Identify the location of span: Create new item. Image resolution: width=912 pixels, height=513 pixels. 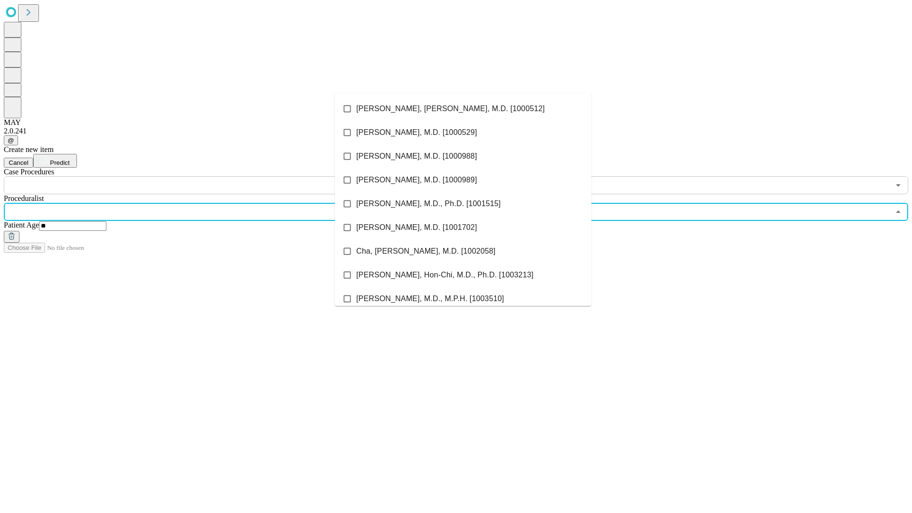
(28, 149).